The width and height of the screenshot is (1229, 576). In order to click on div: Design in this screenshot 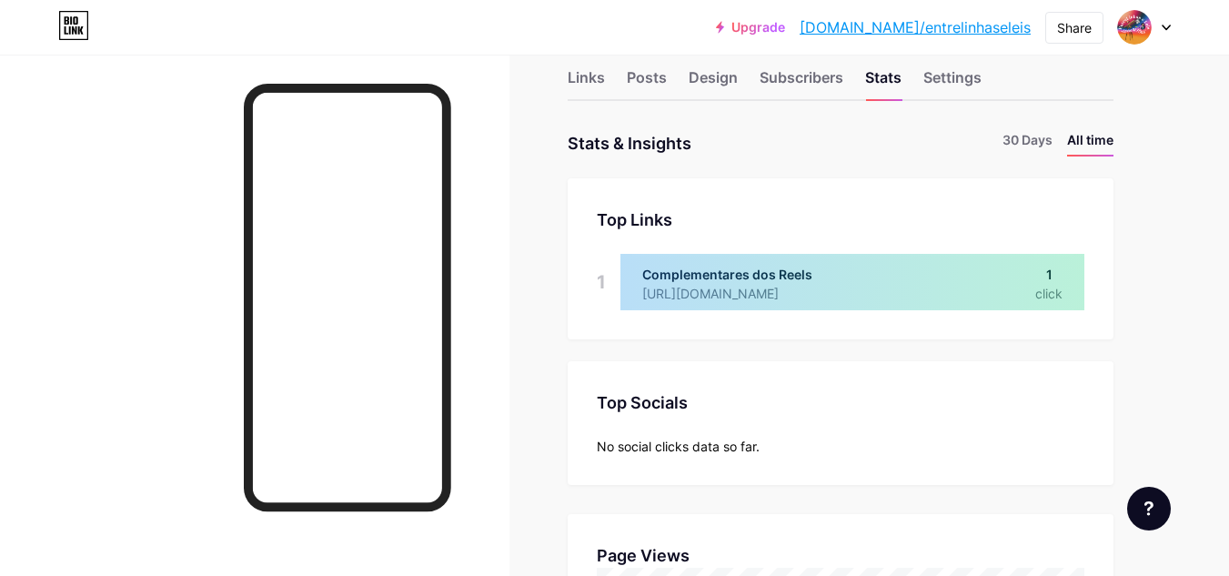, I will do `click(713, 83)`.